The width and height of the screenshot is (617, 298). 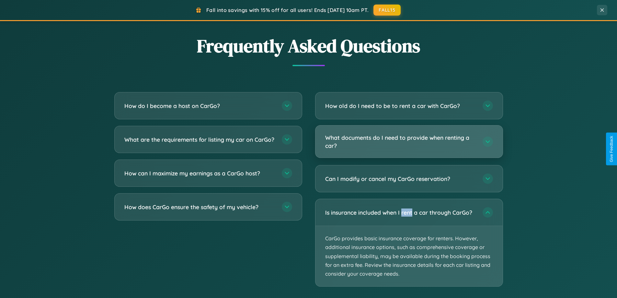 I want to click on h3: How do I become a host on CarGo?, so click(x=200, y=106).